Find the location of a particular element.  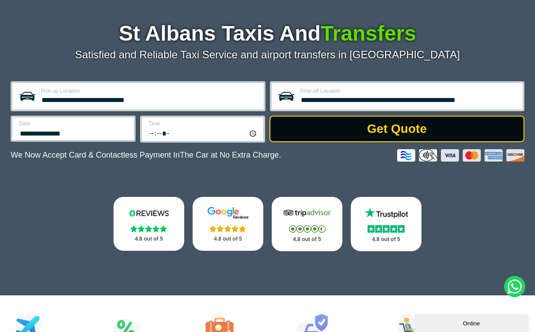

img: Credit And Debit Cards is located at coordinates (461, 155).